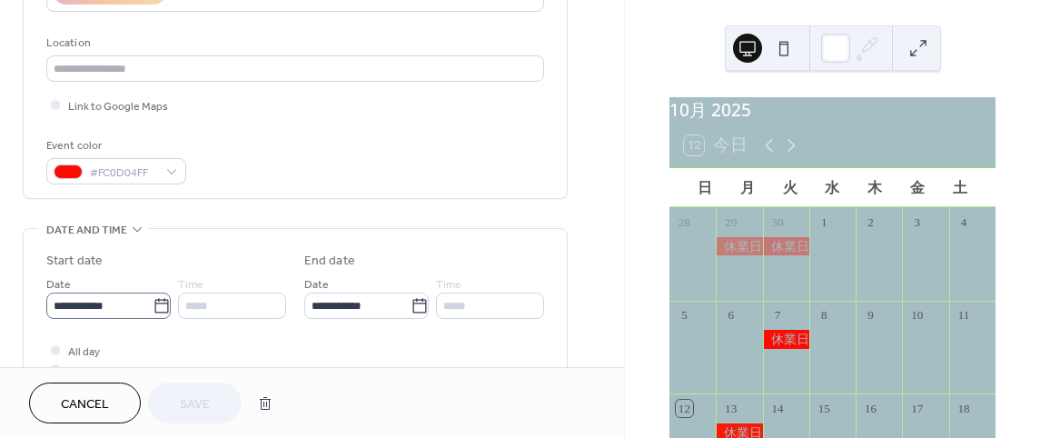 This screenshot has width=1040, height=438. What do you see at coordinates (778, 408) in the screenshot?
I see `div: 14` at bounding box center [778, 408].